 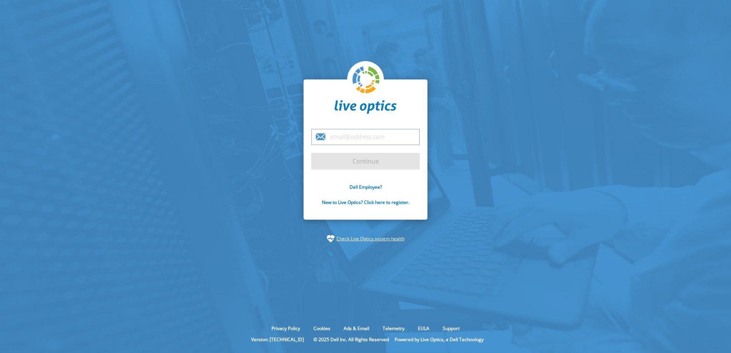 I want to click on a: Cookies, so click(x=322, y=328).